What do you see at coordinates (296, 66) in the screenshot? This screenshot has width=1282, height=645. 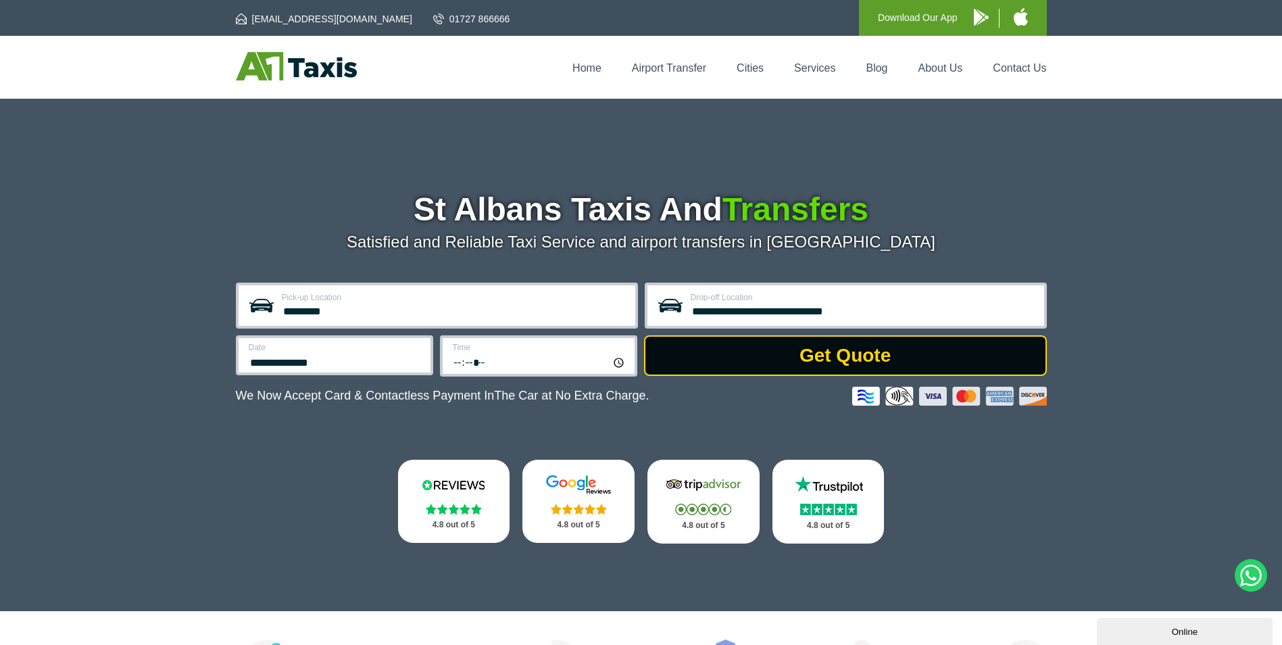 I see `img: A1 Taxis St Albans LTD` at bounding box center [296, 66].